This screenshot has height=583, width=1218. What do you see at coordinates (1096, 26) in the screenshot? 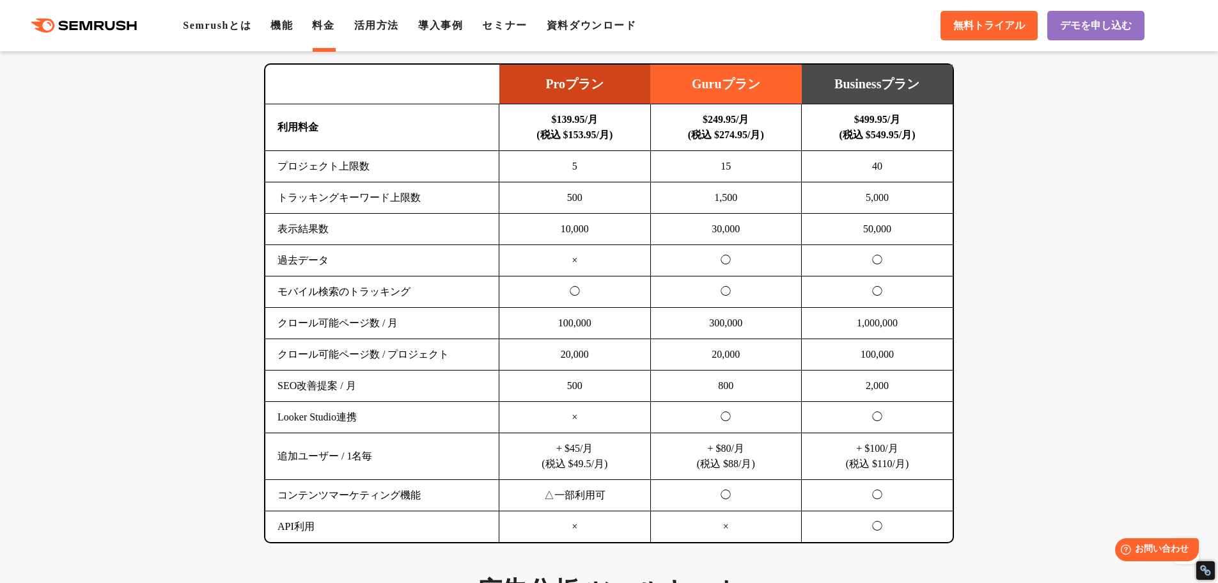
I see `span: デモを申し込む` at bounding box center [1096, 26].